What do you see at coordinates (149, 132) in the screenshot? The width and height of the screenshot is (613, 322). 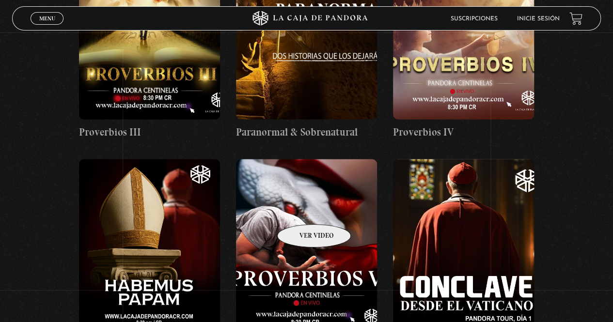 I see `h4: Proverbios III` at bounding box center [149, 132].